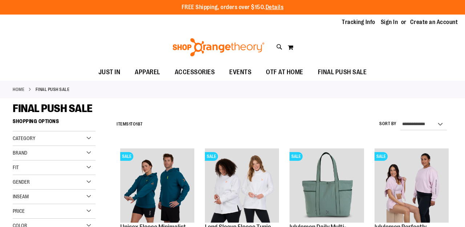 Image resolution: width=465 pixels, height=227 pixels. Describe the element at coordinates (21, 182) in the screenshot. I see `span: Gender` at that location.